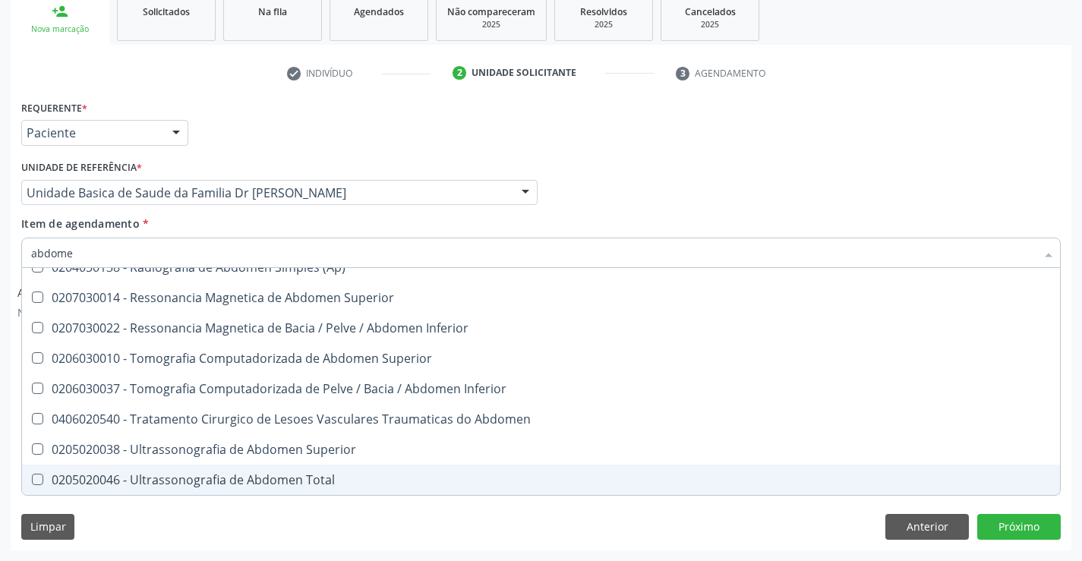 This screenshot has width=1082, height=561. Describe the element at coordinates (533, 253) in the screenshot. I see `input: Buscar por procedimentos` at that location.